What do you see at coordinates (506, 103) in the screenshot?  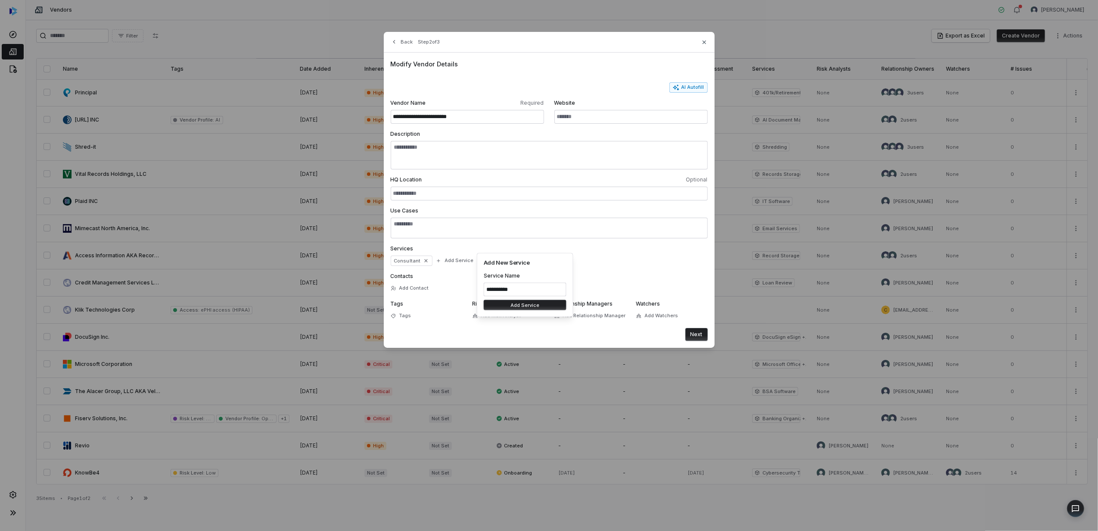 I see `span: Required` at bounding box center [506, 103].